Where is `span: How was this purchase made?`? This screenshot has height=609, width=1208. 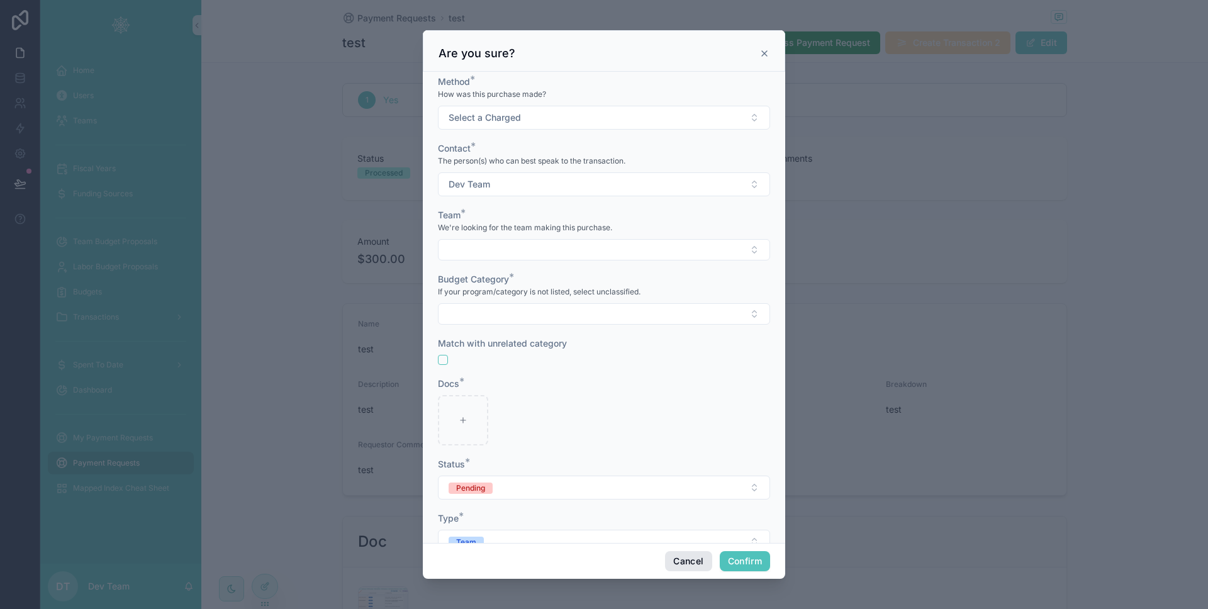
span: How was this purchase made? is located at coordinates (492, 94).